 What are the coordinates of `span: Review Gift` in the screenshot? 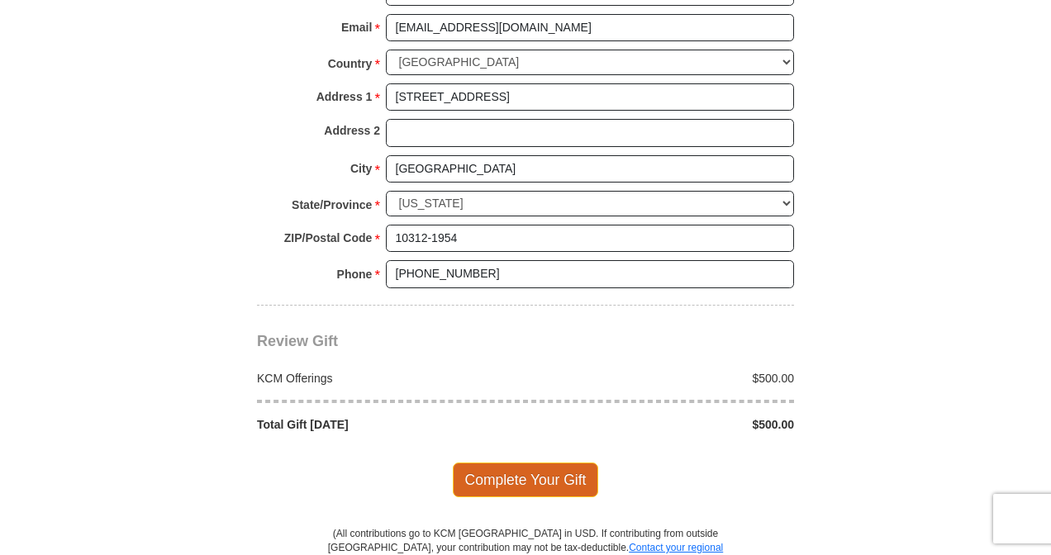 It's located at (297, 341).